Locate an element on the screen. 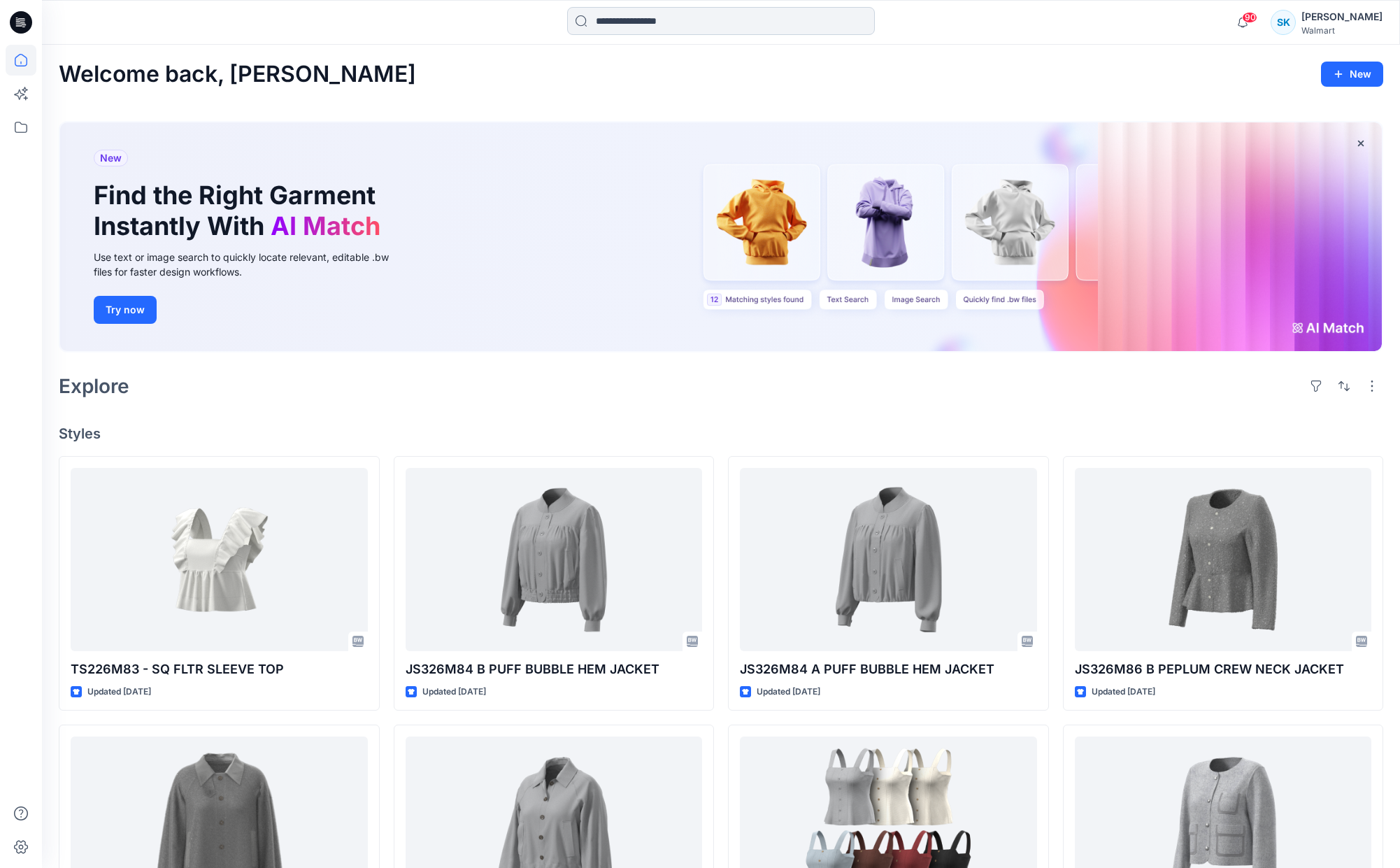  h4: Styles is located at coordinates (721, 434).